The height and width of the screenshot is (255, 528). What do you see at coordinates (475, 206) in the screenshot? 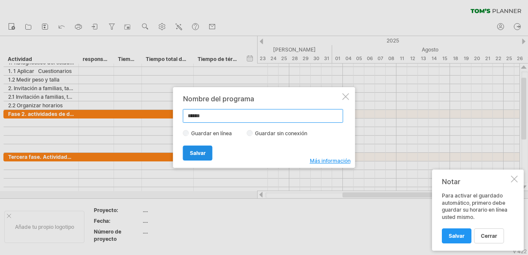
I see `font: Para activar el guardado automático, primero debe guardar su horario en línea usted mismo.` at bounding box center [475, 206].